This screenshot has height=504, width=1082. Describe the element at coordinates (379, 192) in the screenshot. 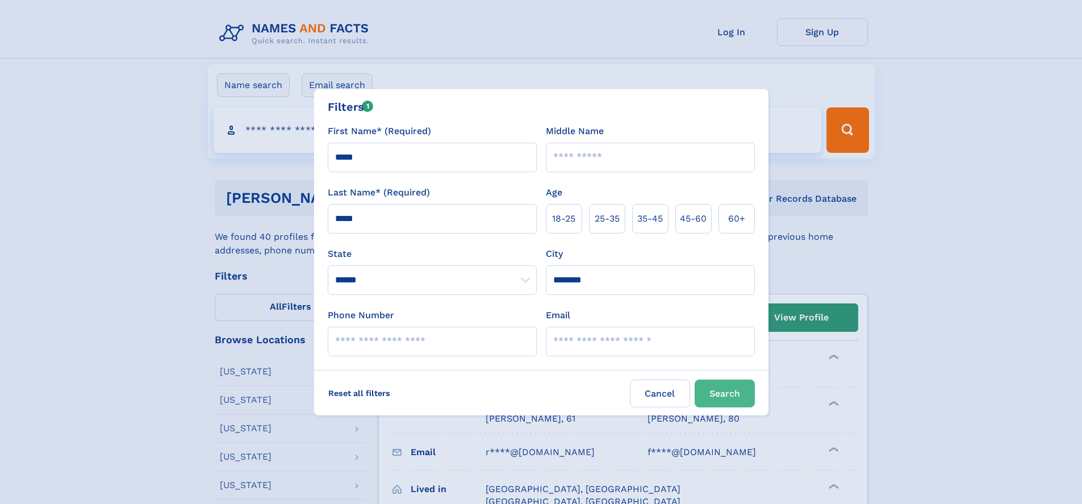

I see `label: Last Name* (Required)` at that location.